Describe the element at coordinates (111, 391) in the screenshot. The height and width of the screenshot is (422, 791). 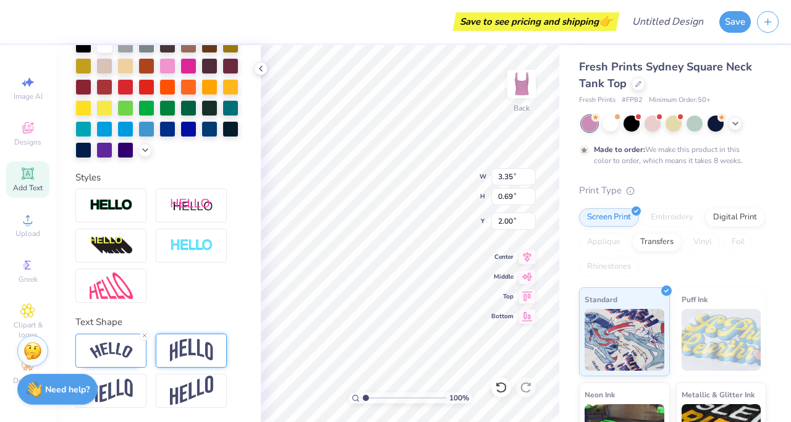
I see `img: Flag` at that location.